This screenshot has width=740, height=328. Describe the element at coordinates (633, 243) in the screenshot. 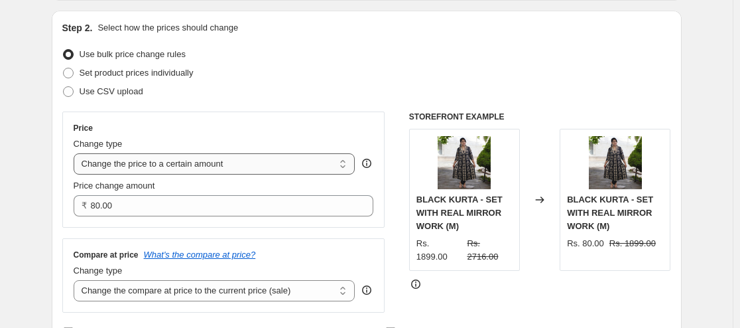

I see `strike: Rs. 1899.00` at that location.